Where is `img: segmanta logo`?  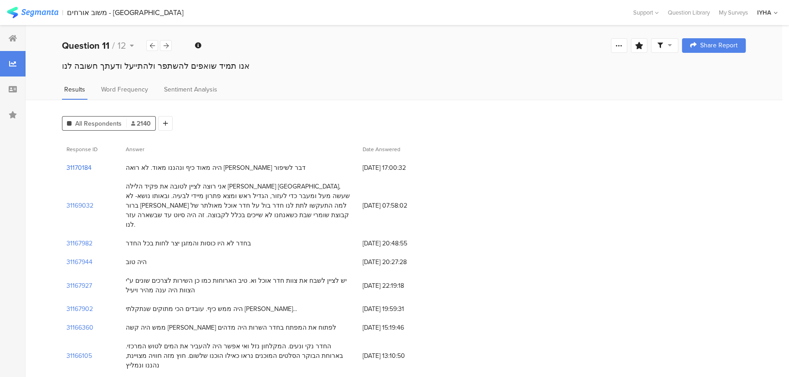 img: segmanta logo is located at coordinates (32, 12).